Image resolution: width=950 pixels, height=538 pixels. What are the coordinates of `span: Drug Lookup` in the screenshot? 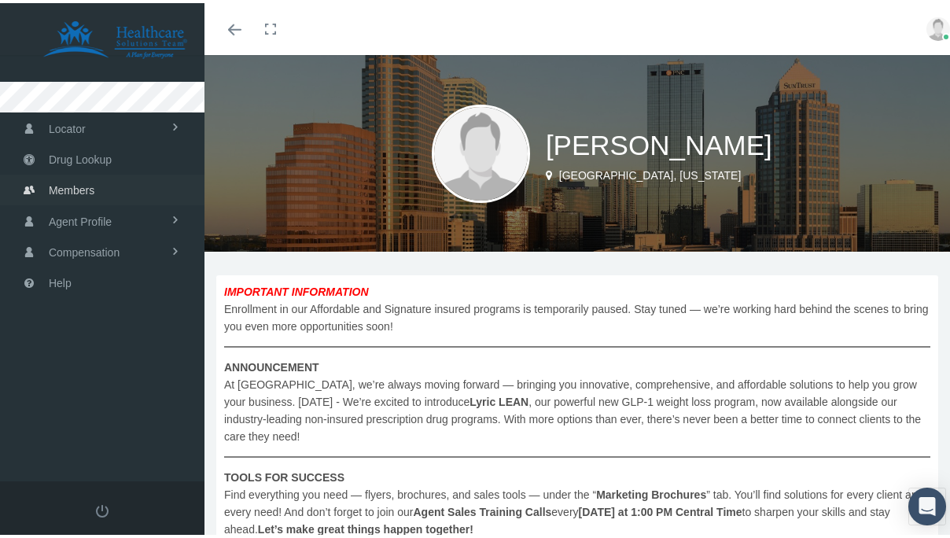 It's located at (80, 156).